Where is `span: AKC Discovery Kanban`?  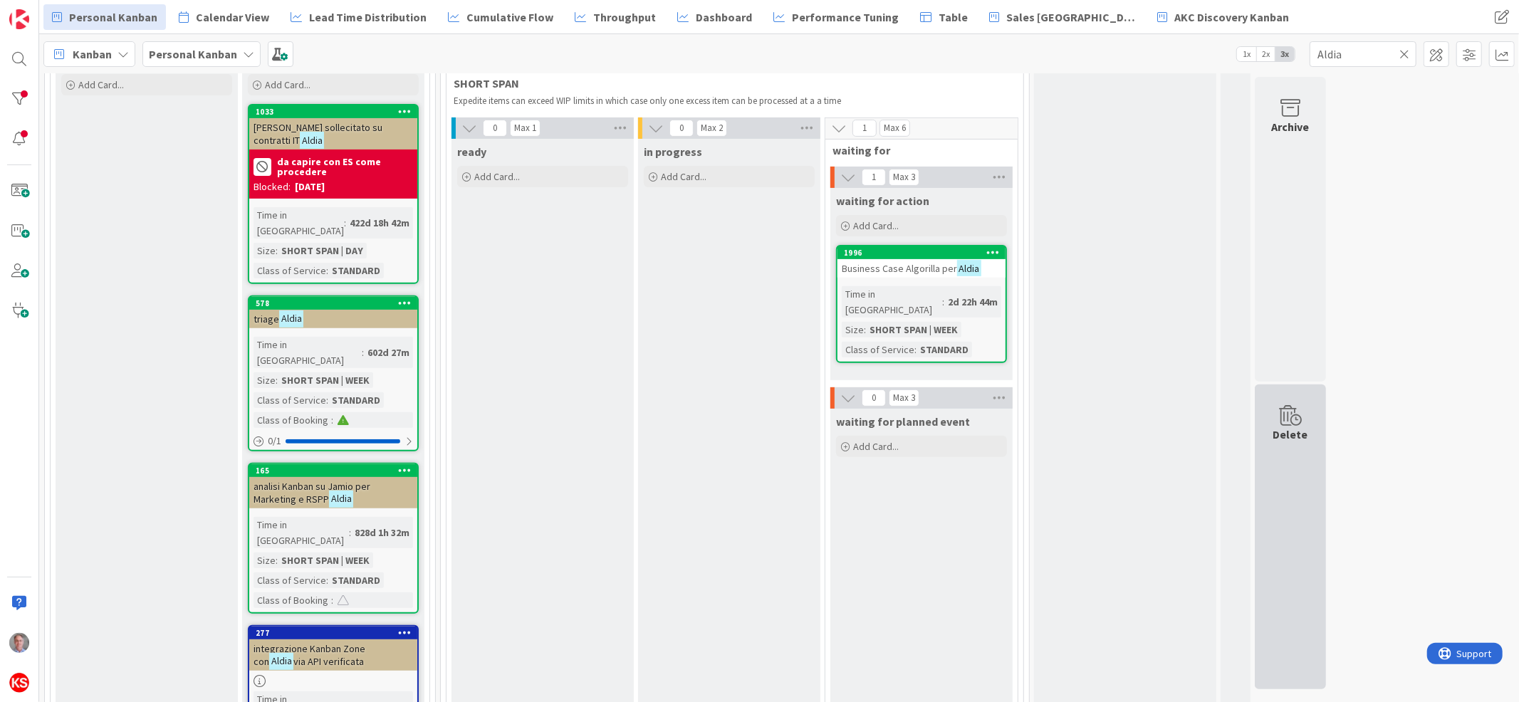
span: AKC Discovery Kanban is located at coordinates (1232, 17).